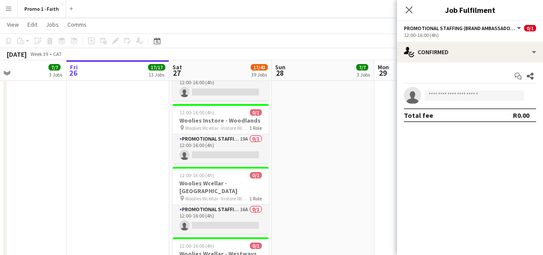 The image size is (543, 255). I want to click on div: Total fee, so click(419, 115).